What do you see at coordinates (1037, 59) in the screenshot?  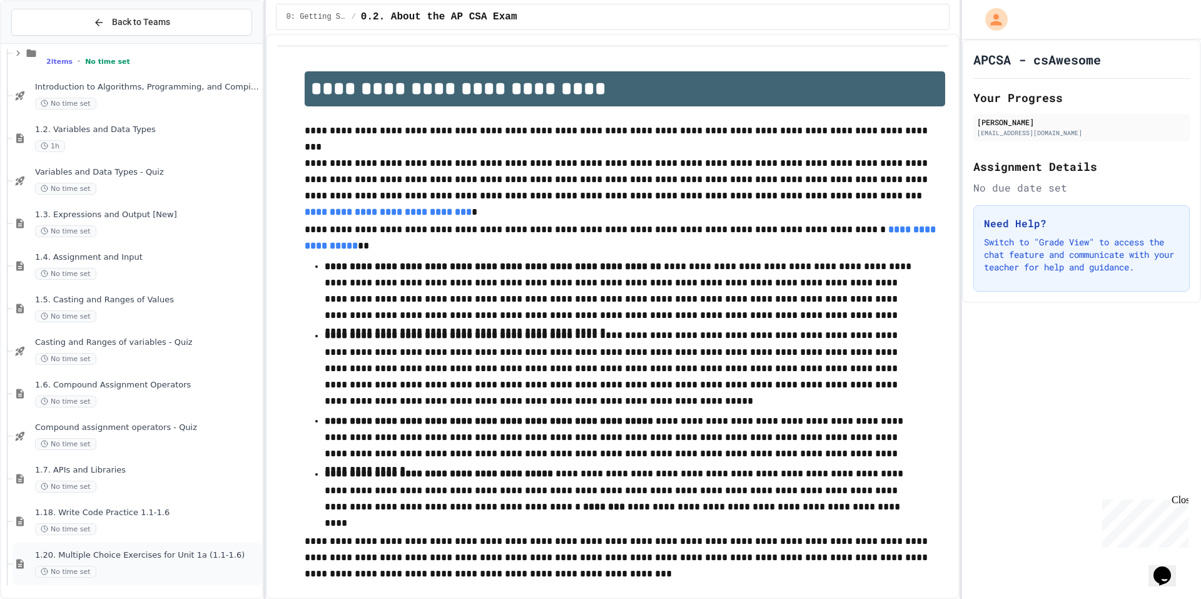 I see `h1: APCSA - csAwesome` at bounding box center [1037, 59].